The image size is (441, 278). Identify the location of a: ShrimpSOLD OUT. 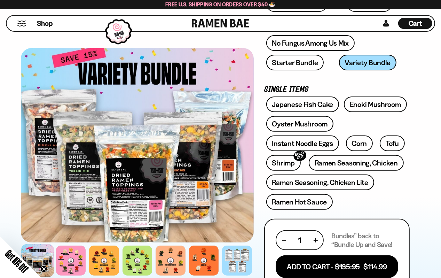
(283, 162).